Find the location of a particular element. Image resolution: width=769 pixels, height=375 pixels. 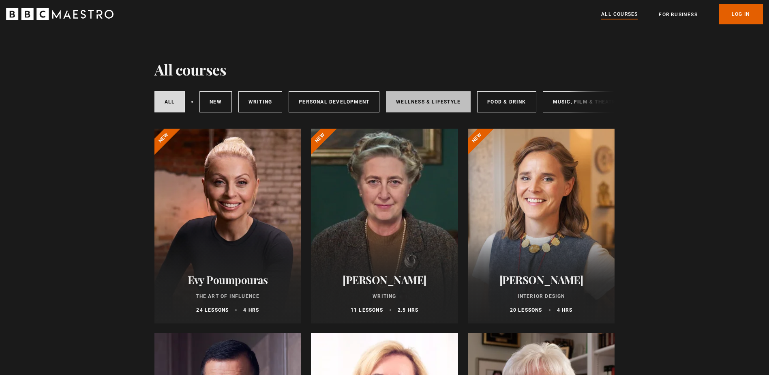

a: For business is located at coordinates (678, 15).